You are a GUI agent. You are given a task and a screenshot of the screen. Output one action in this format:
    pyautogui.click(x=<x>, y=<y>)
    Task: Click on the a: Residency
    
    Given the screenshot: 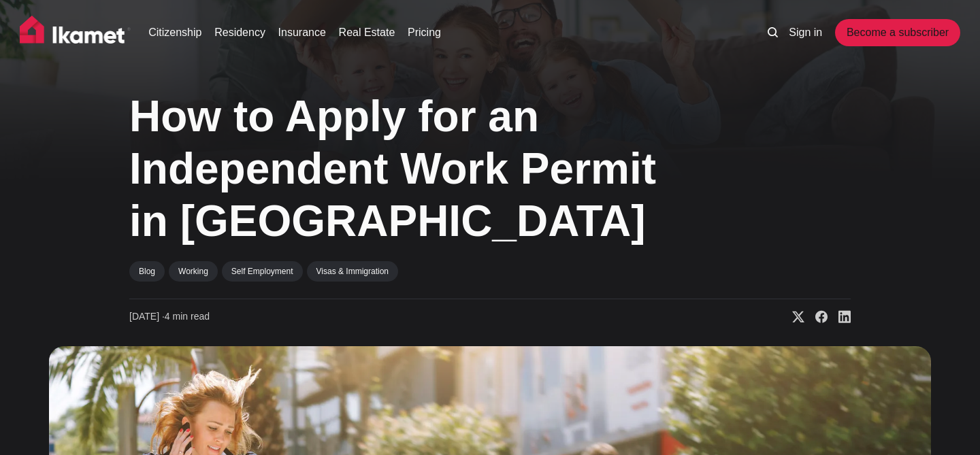 What is the action you would take?
    pyautogui.click(x=240, y=33)
    